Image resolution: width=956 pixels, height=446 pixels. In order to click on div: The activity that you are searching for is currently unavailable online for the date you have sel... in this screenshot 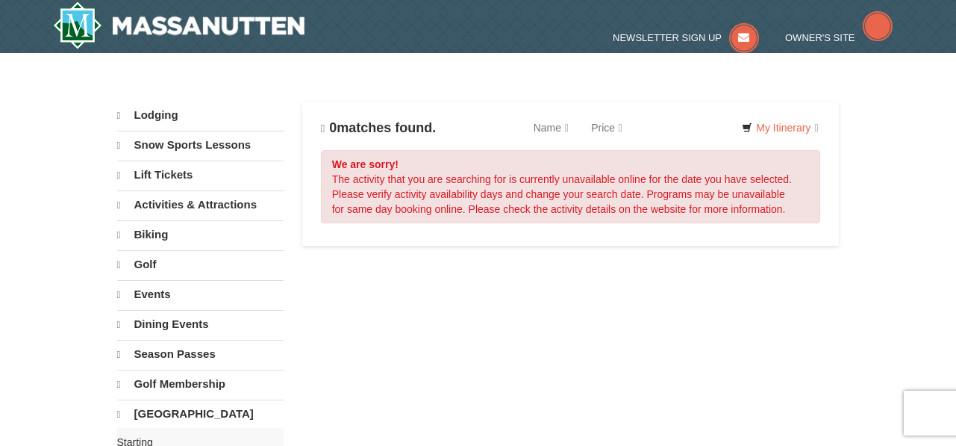, I will do `click(571, 187)`.